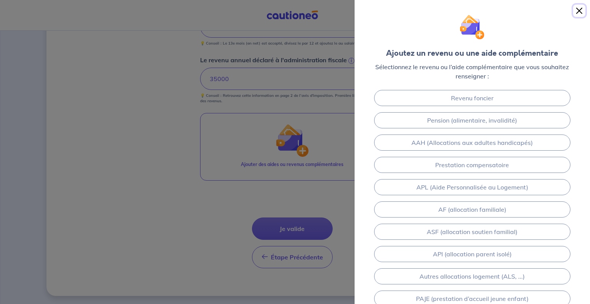  What do you see at coordinates (472, 276) in the screenshot?
I see `a: Autres allocations logement (ALS, ...)` at bounding box center [472, 276].